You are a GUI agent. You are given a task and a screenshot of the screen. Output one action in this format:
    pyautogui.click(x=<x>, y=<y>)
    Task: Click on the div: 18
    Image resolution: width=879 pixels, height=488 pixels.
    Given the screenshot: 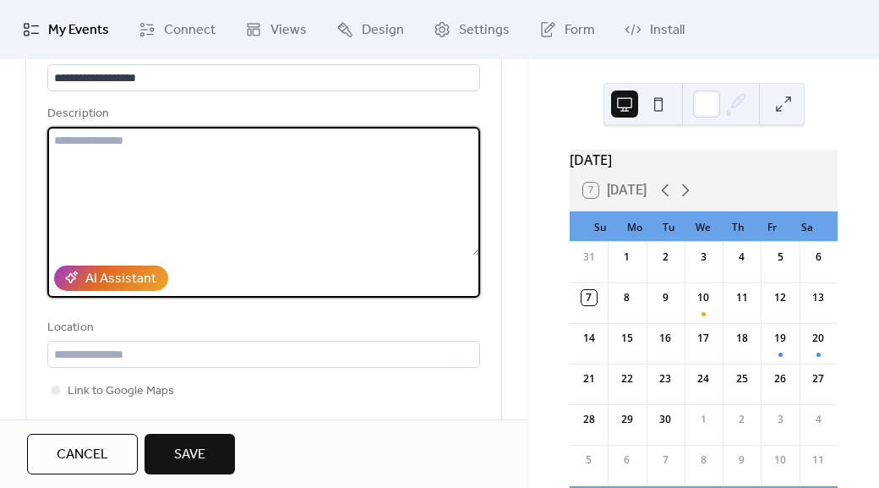 What is the action you would take?
    pyautogui.click(x=742, y=338)
    